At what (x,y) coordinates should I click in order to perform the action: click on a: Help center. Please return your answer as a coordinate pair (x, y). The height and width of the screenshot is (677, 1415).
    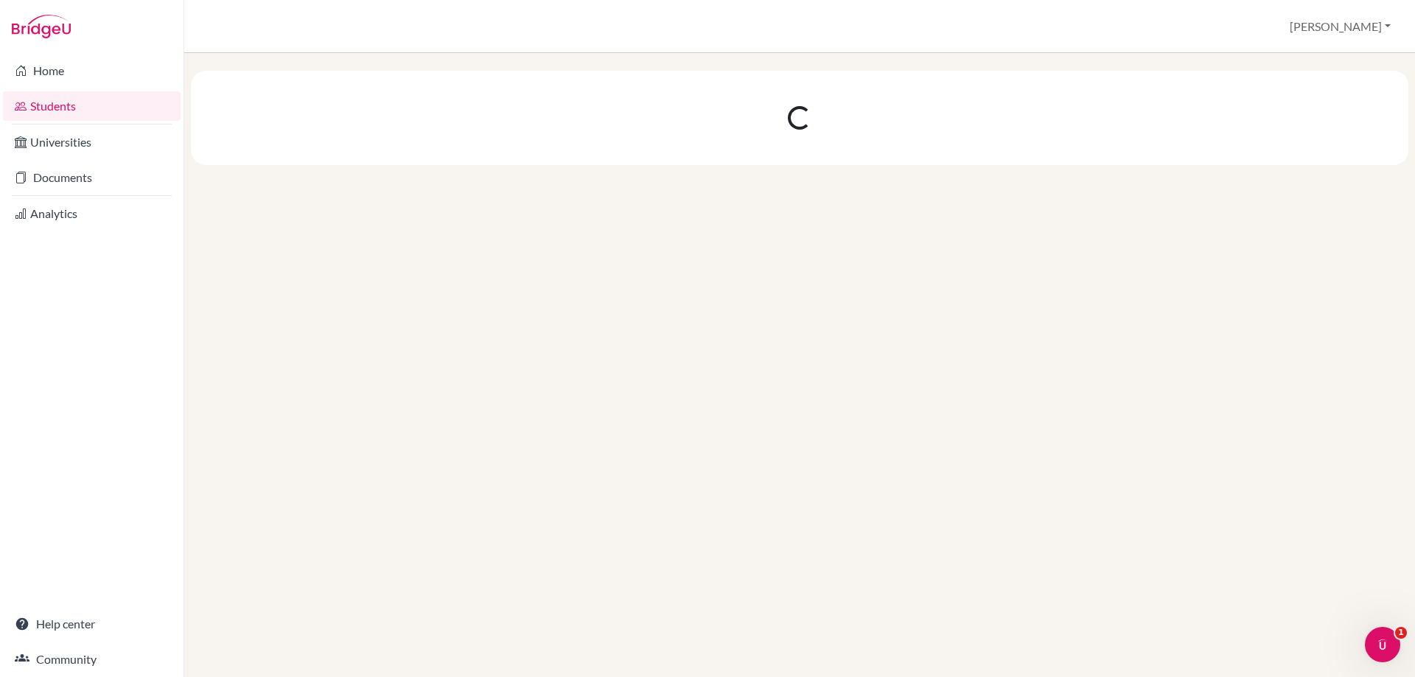
    Looking at the image, I should click on (91, 624).